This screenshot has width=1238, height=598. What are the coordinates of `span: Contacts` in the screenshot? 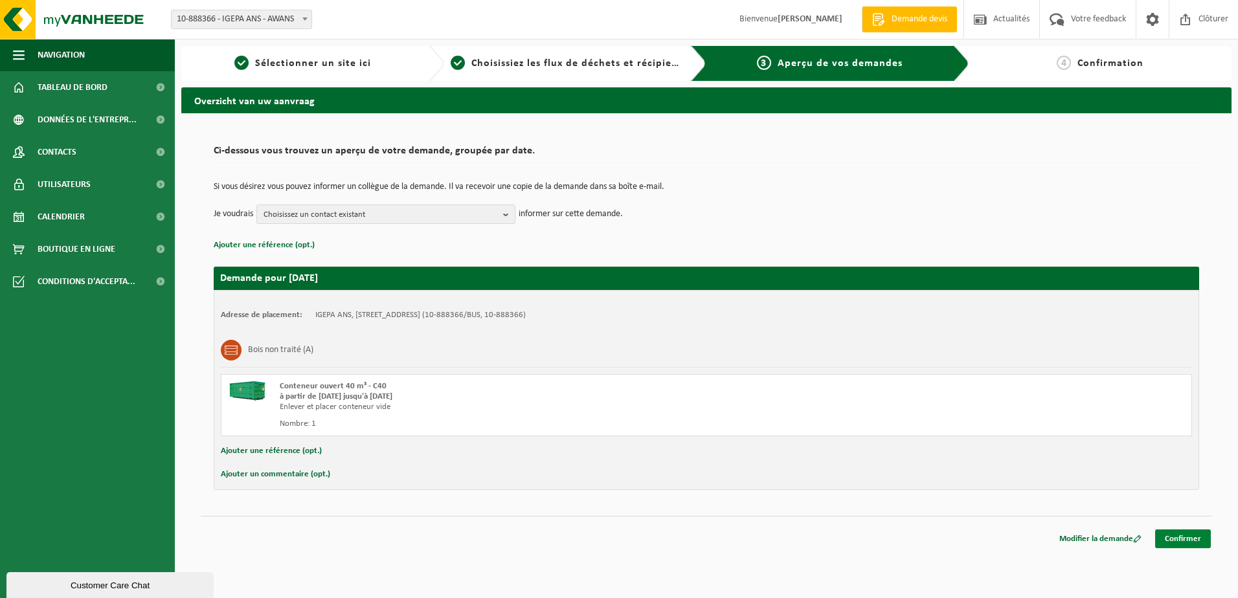 It's located at (57, 152).